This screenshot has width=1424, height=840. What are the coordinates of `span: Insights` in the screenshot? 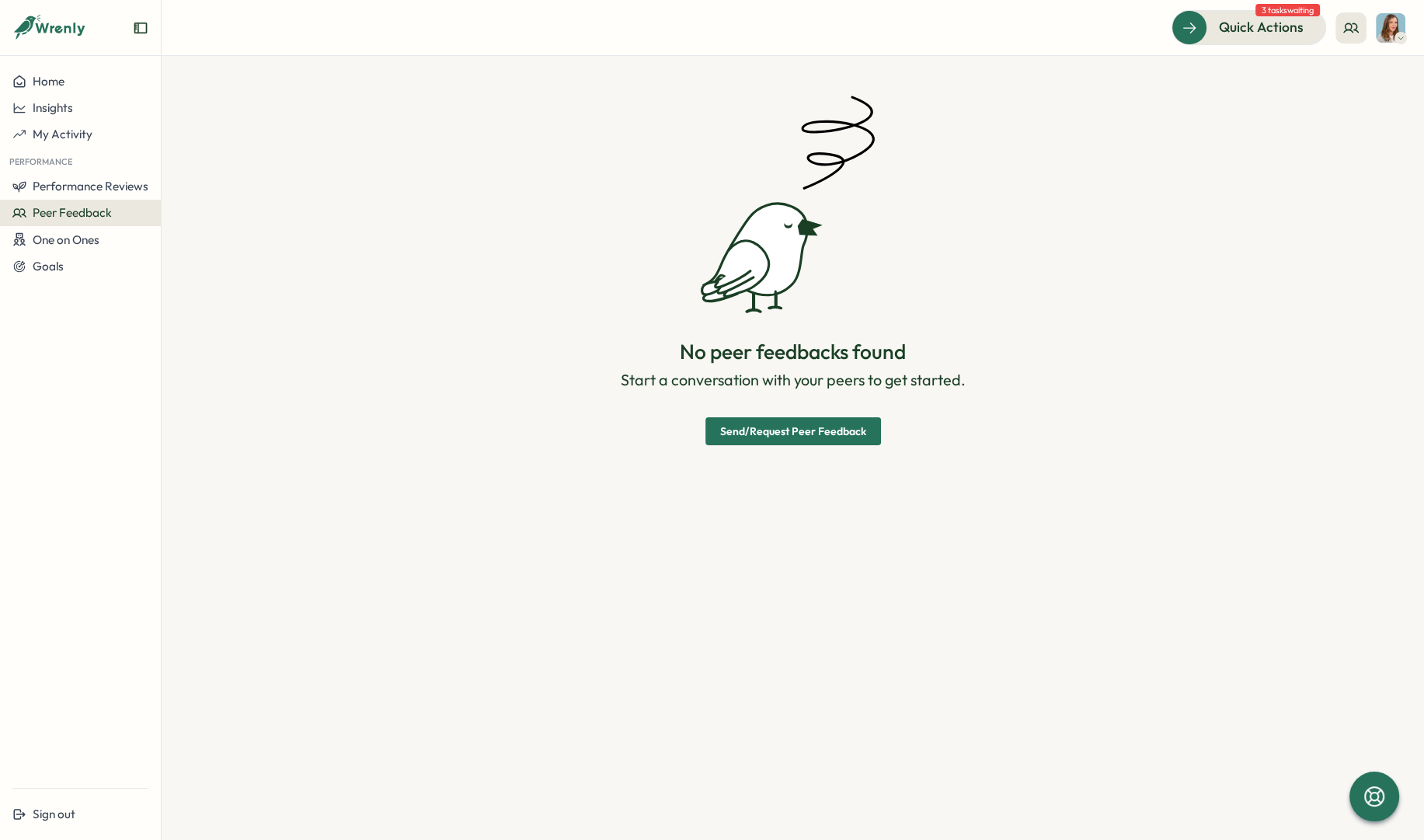 It's located at (52, 108).